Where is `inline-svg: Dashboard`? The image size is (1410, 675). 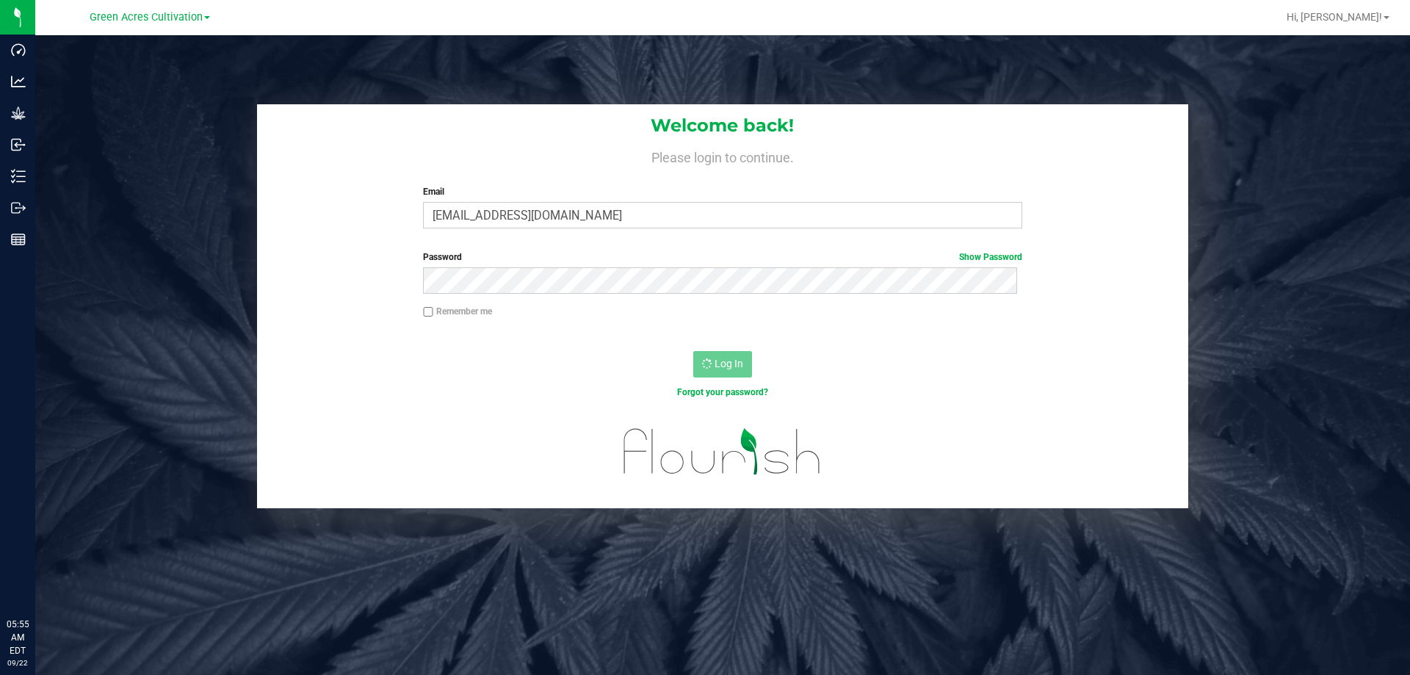 inline-svg: Dashboard is located at coordinates (18, 50).